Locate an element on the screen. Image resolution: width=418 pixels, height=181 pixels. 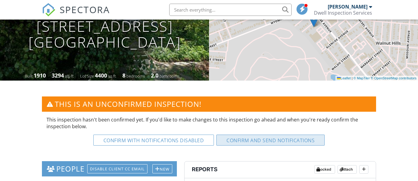
div: 4400 is located at coordinates (101, 76).